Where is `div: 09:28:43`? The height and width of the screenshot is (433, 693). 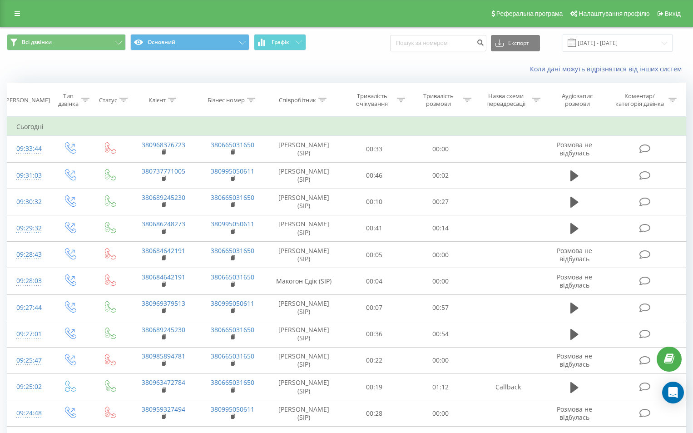 div: 09:28:43 is located at coordinates (28, 254).